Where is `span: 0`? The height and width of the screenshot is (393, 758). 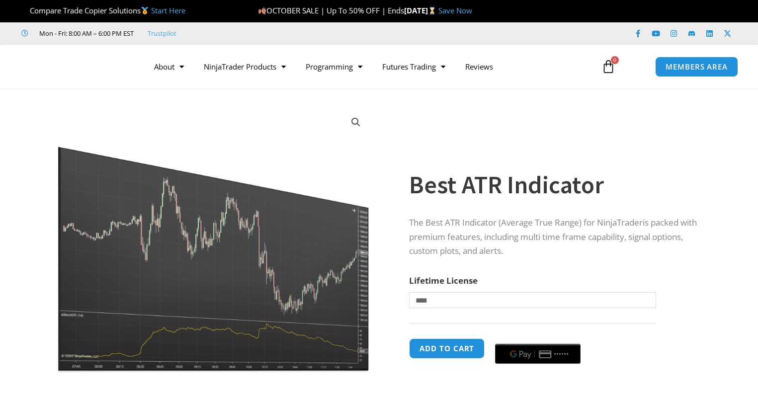 span: 0 is located at coordinates (615, 60).